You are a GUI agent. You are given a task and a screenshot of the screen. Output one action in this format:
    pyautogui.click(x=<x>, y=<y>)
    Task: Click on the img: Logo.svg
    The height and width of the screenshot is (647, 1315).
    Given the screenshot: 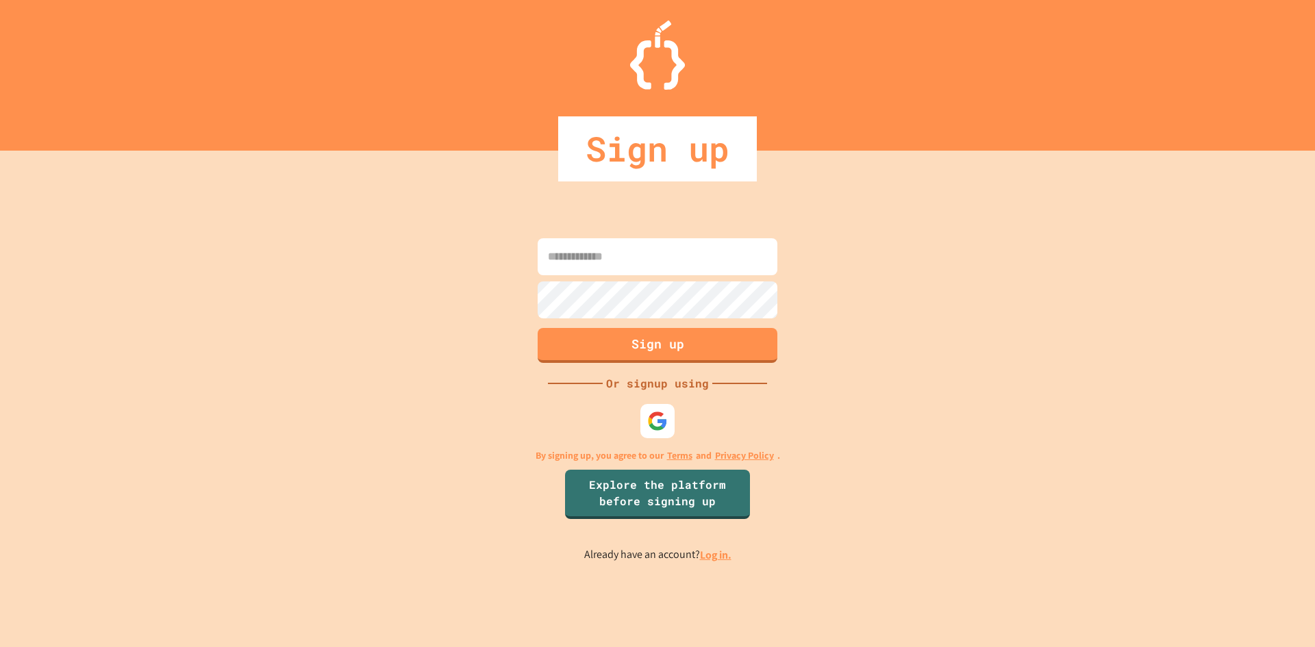 What is the action you would take?
    pyautogui.click(x=657, y=55)
    